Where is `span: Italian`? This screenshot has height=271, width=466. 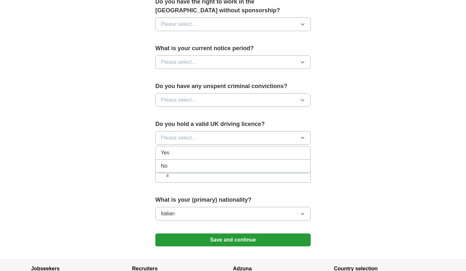
span: Italian is located at coordinates (168, 214).